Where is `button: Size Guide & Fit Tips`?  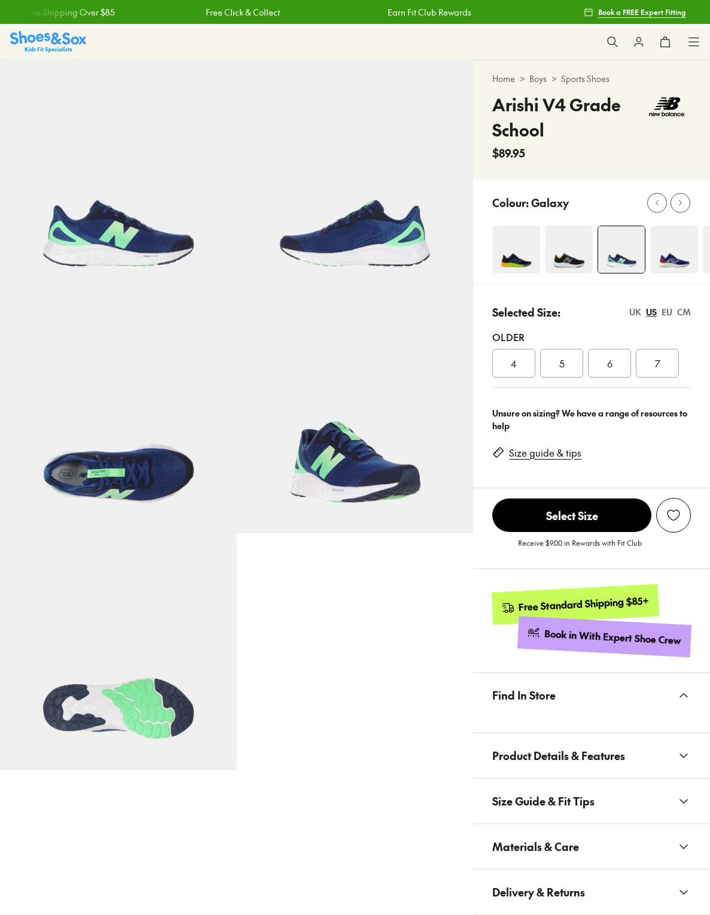
button: Size Guide & Fit Tips is located at coordinates (592, 801).